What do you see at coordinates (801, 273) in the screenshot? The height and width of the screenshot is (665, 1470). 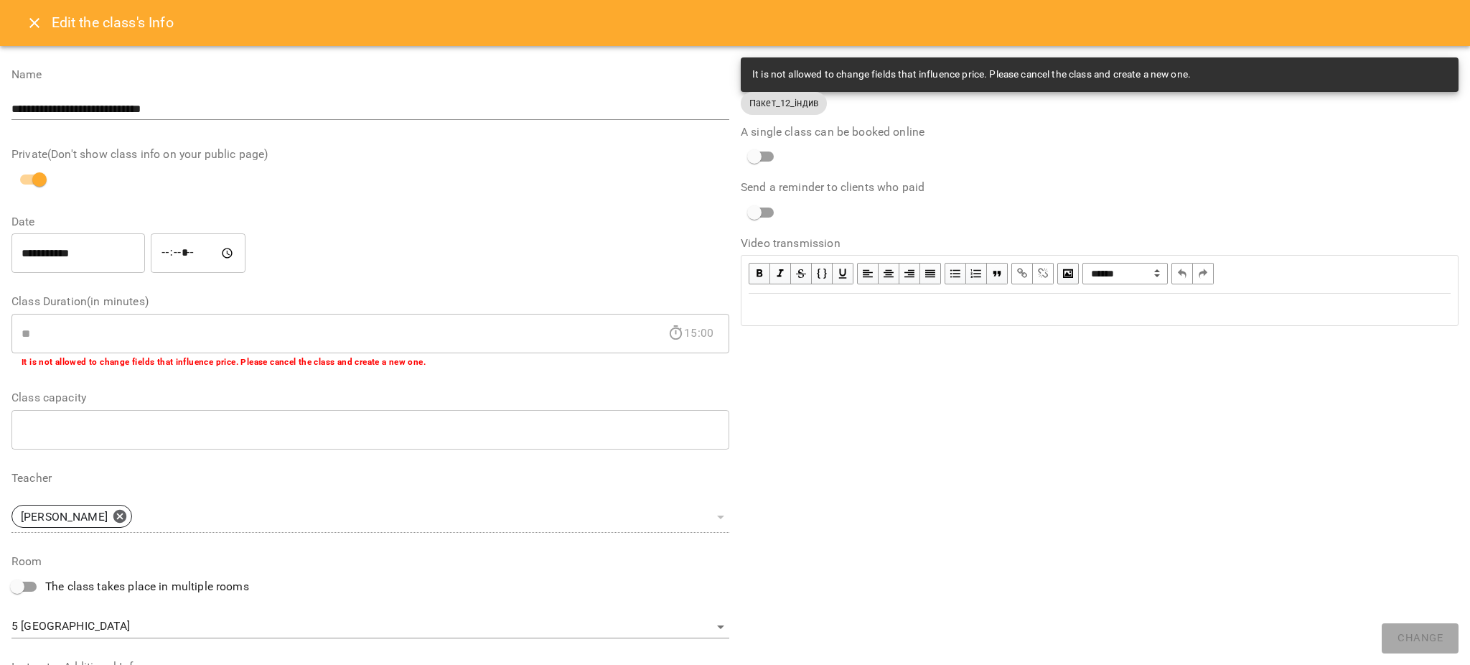 I see `button: Strikethrough` at bounding box center [801, 273].